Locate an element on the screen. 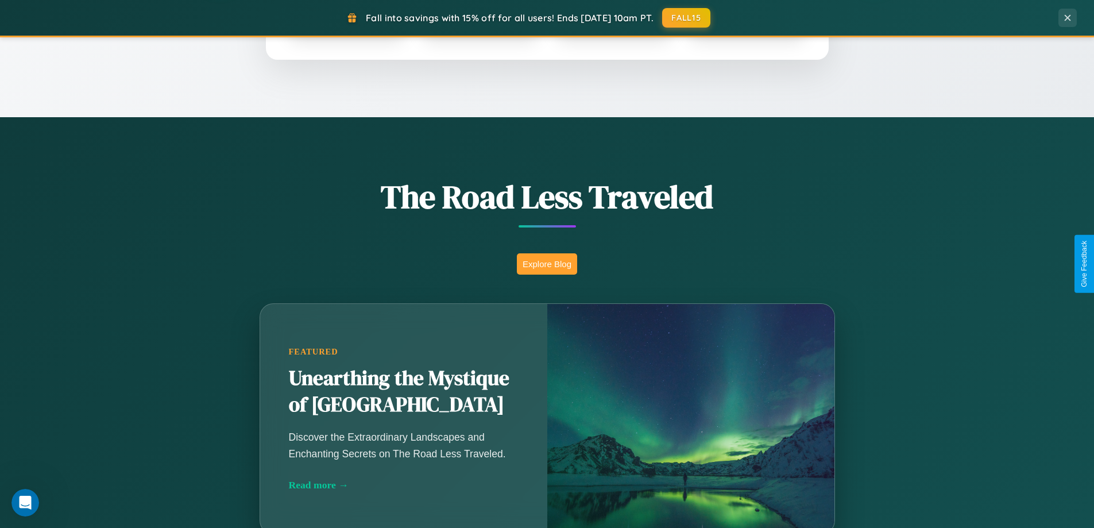 This screenshot has height=528, width=1094. button: Explore Blog is located at coordinates (546, 263).